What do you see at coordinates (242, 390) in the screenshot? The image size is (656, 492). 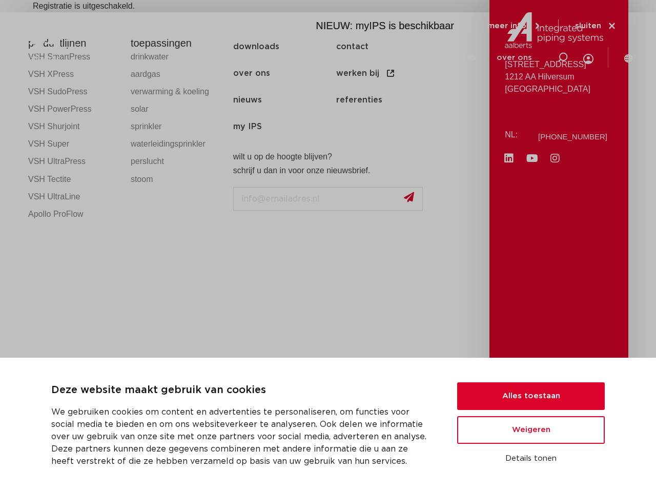 I see `p: Deze website maakt gebruik van cookies` at bounding box center [242, 390].